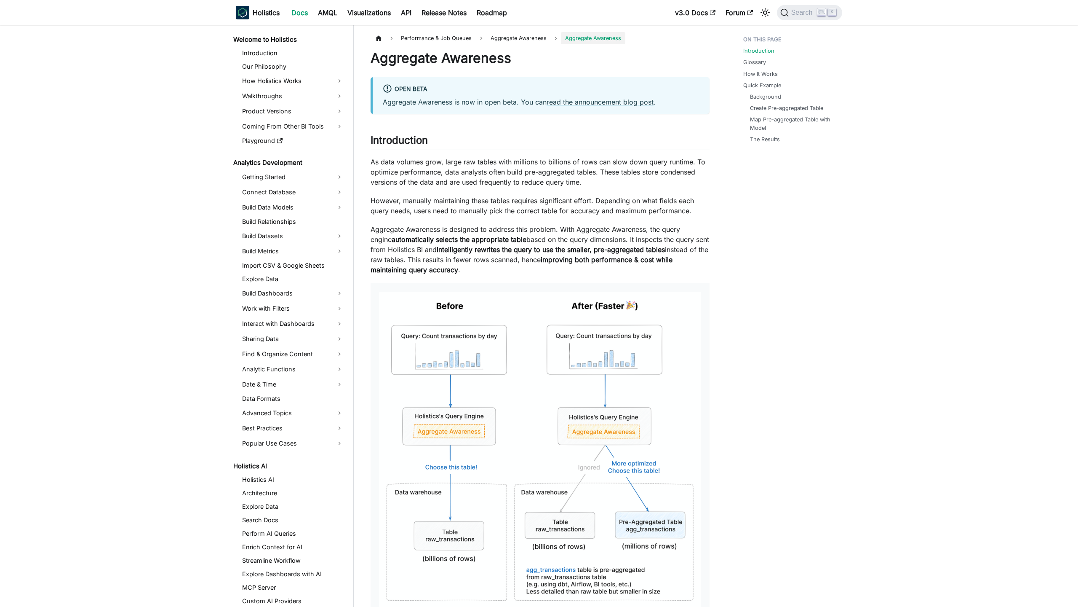 The width and height of the screenshot is (1078, 607). I want to click on a: AMQL, so click(328, 13).